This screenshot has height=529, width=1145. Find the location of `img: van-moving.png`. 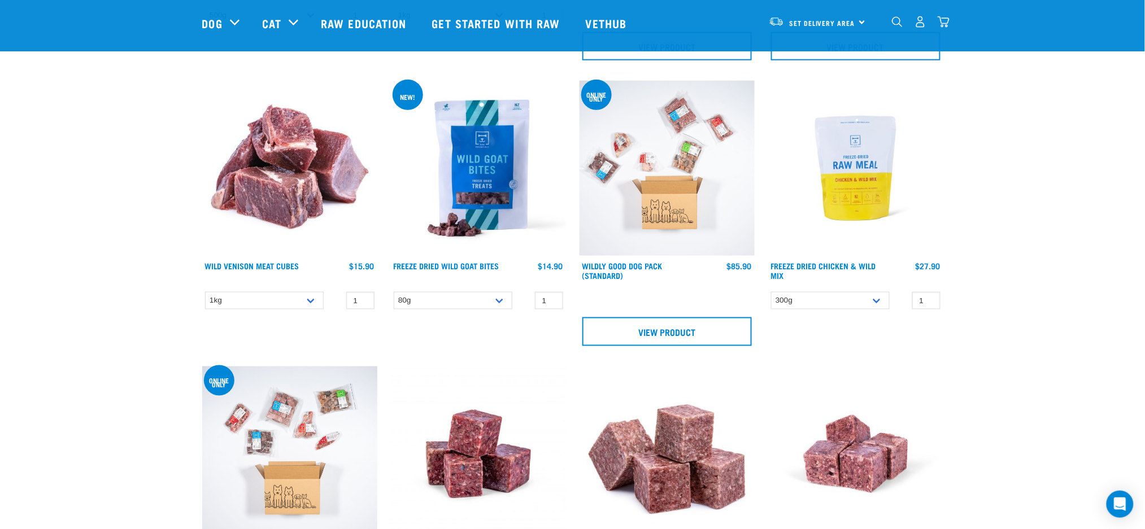

img: van-moving.png is located at coordinates (776, 21).